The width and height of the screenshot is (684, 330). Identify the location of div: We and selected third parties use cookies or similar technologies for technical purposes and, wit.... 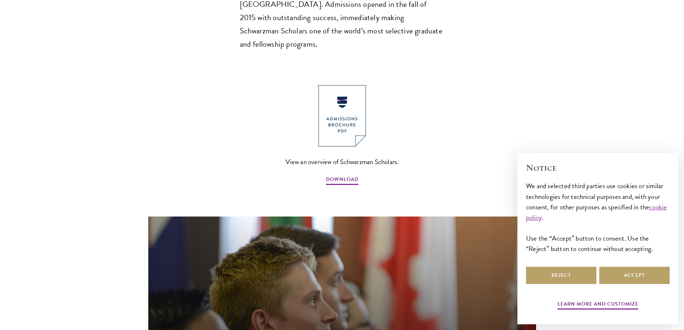
(598, 217).